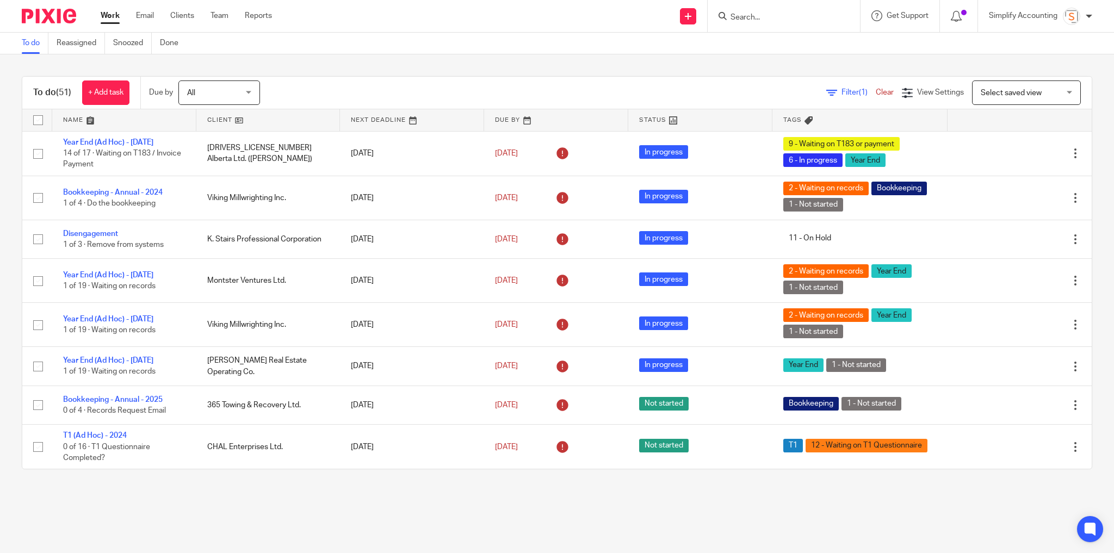  I want to click on td: Montster Ventures Ltd., so click(268, 281).